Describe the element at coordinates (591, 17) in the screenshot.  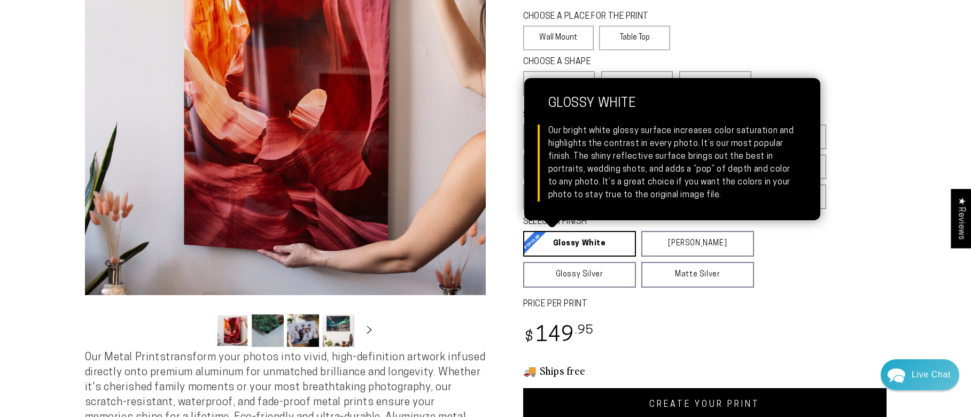
I see `legend: CHOOSE A PLACE FOR THE PRINT` at that location.